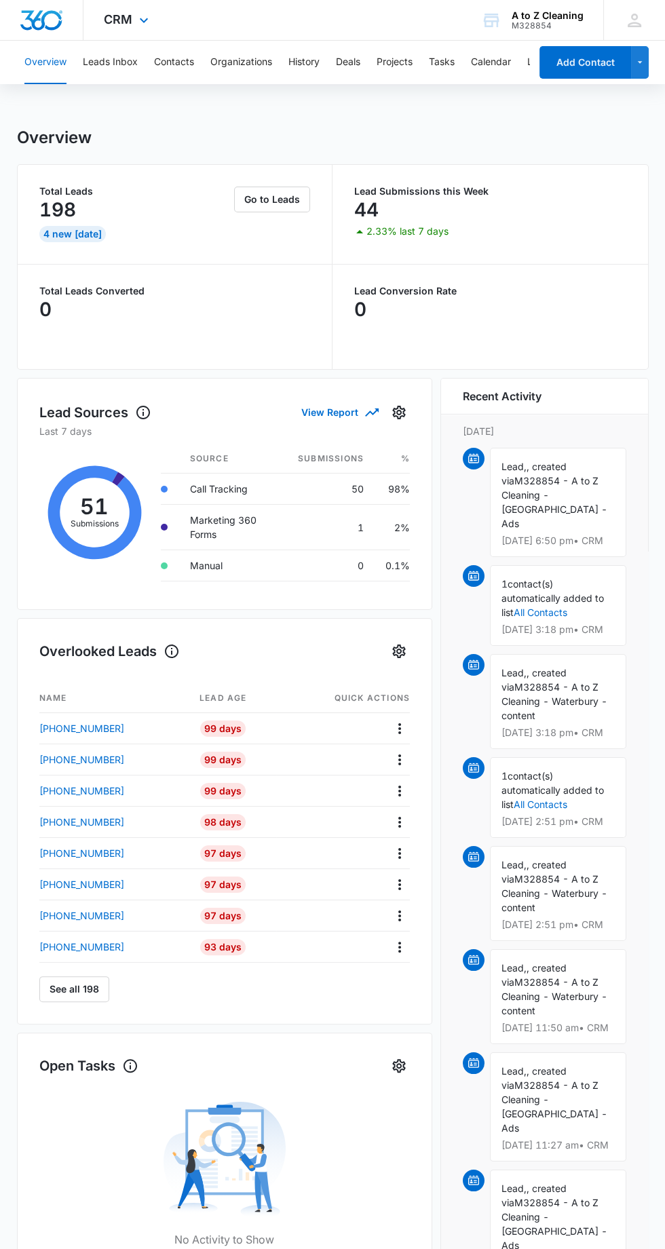 The image size is (665, 1249). I want to click on button: Overview, so click(45, 62).